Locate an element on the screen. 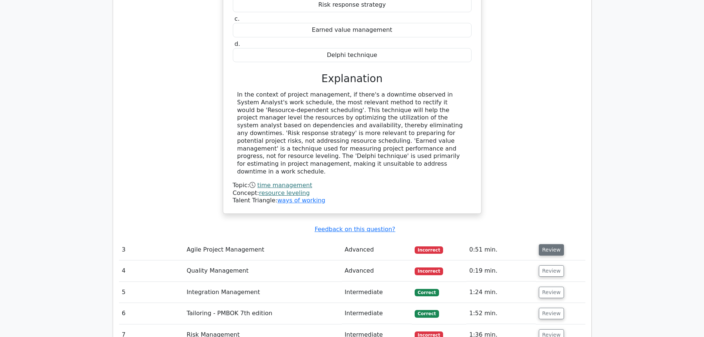  td: 0:51 min. is located at coordinates (501, 249).